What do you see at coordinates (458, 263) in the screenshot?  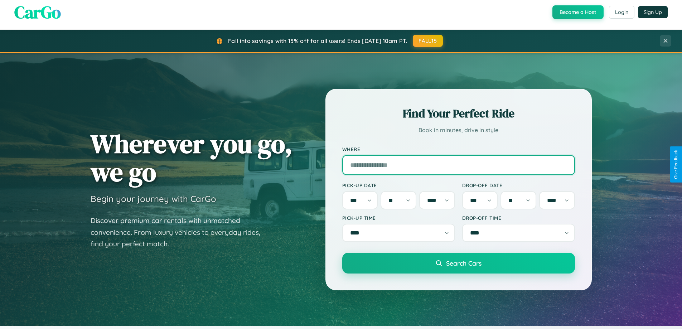 I see `button: Search Cars` at bounding box center [458, 263].